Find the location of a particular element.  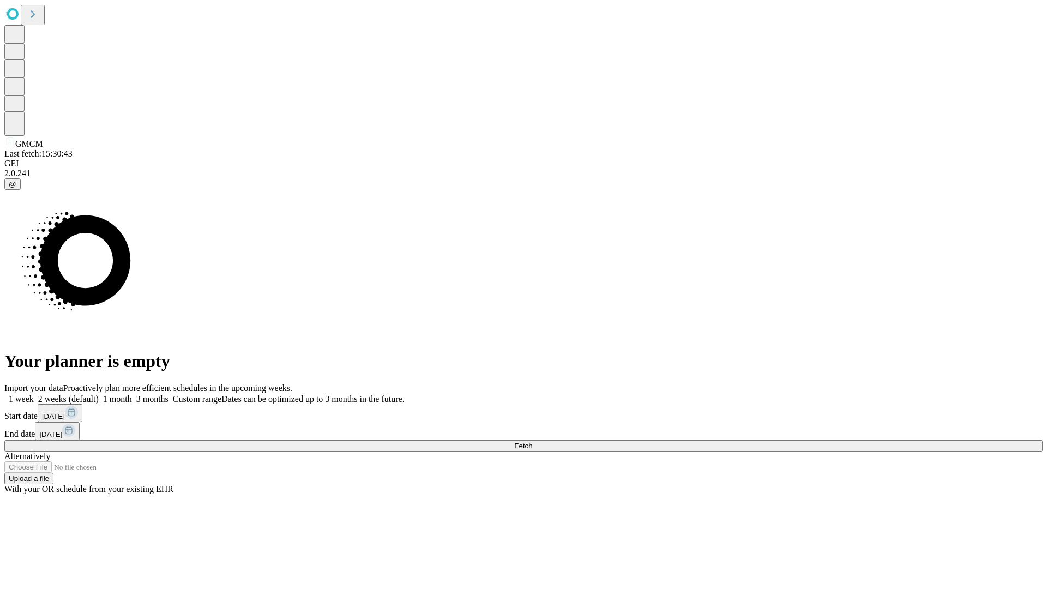

span: Dates can be optimized up to 3 months in the future. is located at coordinates (313, 399).